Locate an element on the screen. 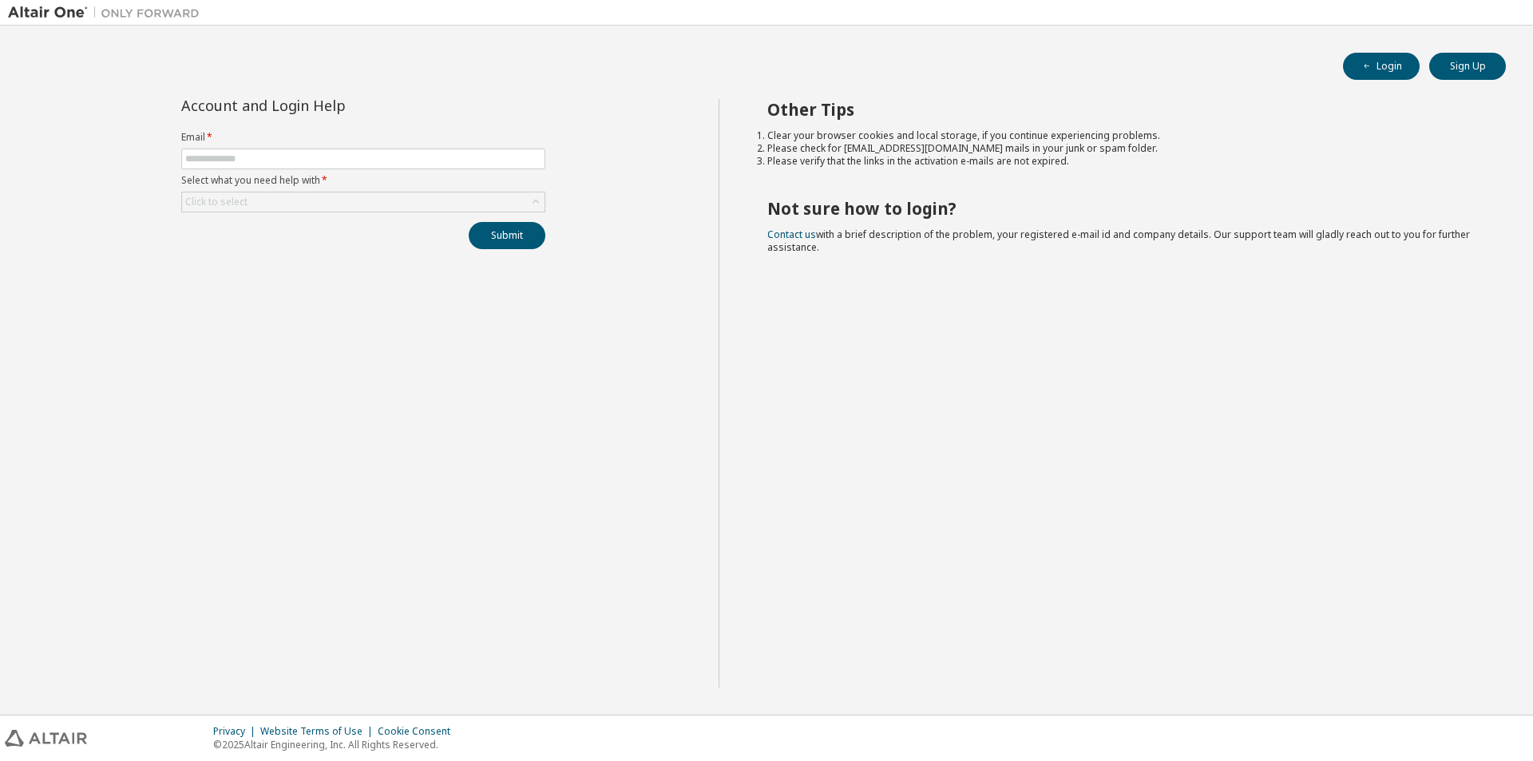  p: © 2025 Altair Engineering, Inc. All Rights Reserved. is located at coordinates (336, 744).